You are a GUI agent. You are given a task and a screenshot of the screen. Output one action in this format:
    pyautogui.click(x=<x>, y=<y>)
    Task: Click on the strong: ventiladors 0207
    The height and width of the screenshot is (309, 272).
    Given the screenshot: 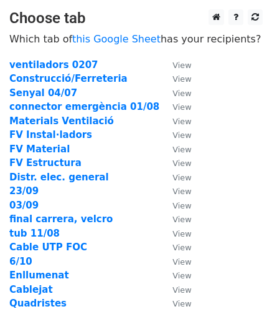 What is the action you would take?
    pyautogui.click(x=54, y=65)
    